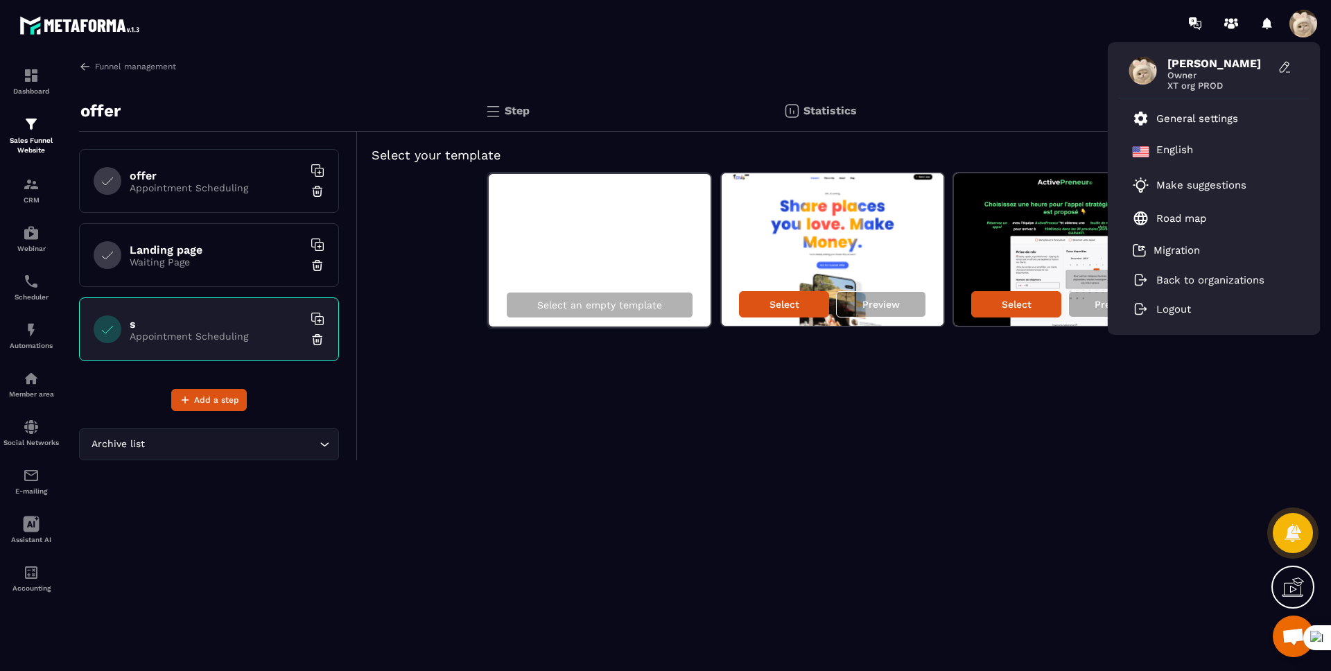 The height and width of the screenshot is (671, 1331). I want to click on p: Migration, so click(1177, 250).